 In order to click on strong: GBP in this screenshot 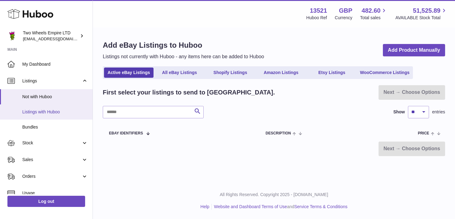, I will do `click(345, 11)`.